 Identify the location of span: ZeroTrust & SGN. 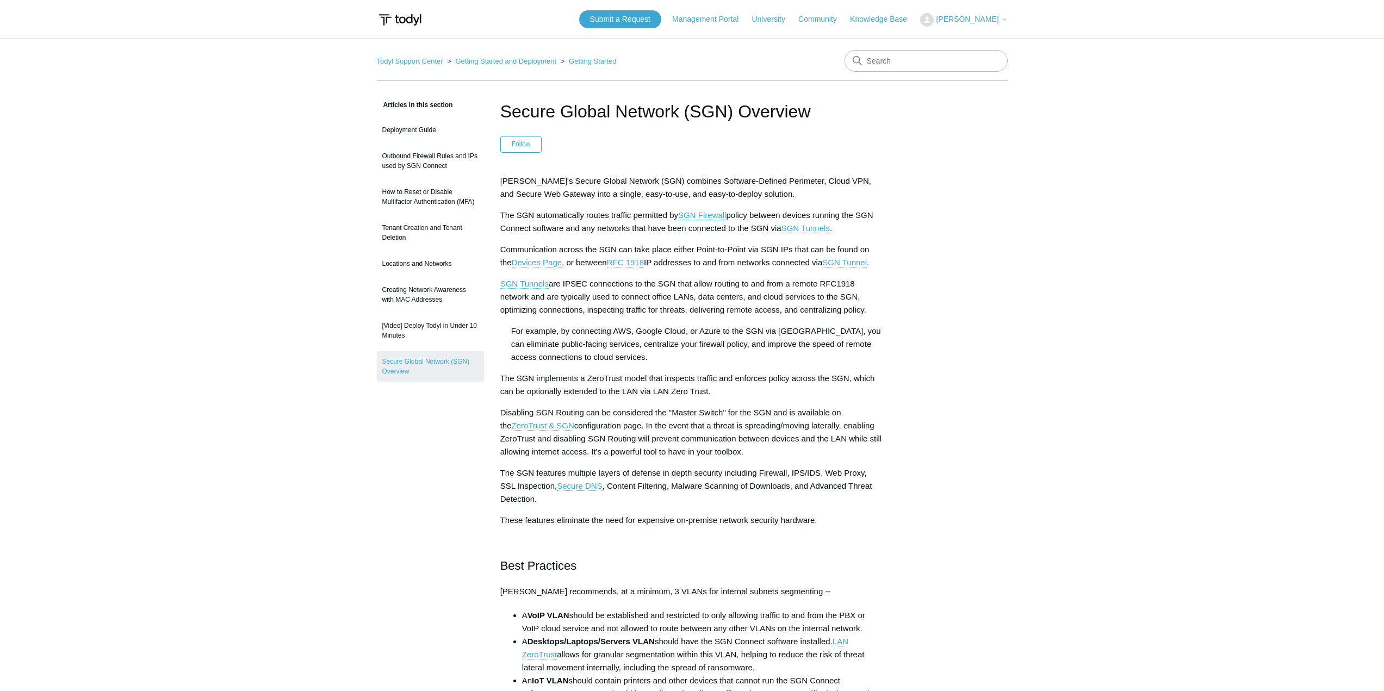
(543, 425).